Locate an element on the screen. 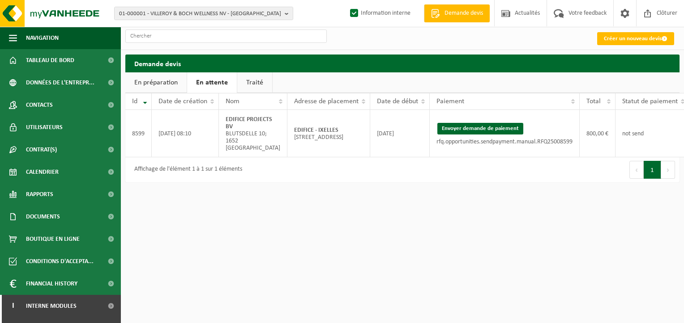 This screenshot has width=684, height=323. span: Données de l'entrepr... is located at coordinates (60, 83).